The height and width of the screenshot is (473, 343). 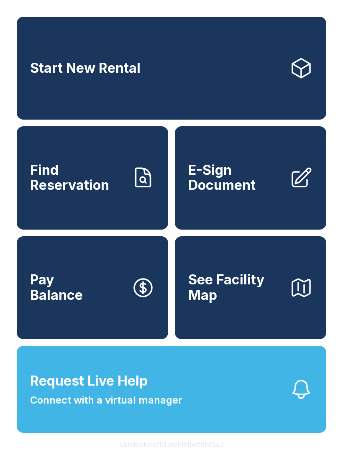 What do you see at coordinates (235, 287) in the screenshot?
I see `span: See Facility Map` at bounding box center [235, 287].